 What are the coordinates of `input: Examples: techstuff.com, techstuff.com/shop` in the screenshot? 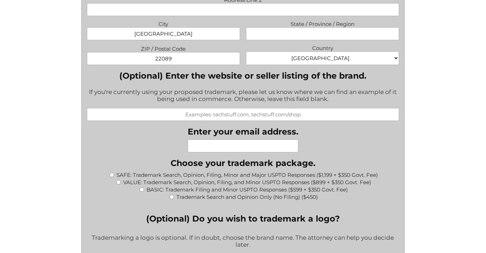 It's located at (243, 114).